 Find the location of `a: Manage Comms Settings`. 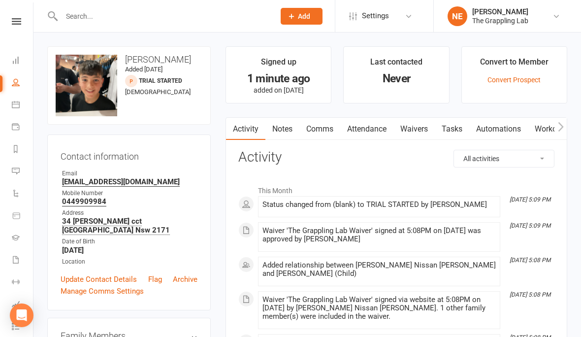

a: Manage Comms Settings is located at coordinates (102, 291).